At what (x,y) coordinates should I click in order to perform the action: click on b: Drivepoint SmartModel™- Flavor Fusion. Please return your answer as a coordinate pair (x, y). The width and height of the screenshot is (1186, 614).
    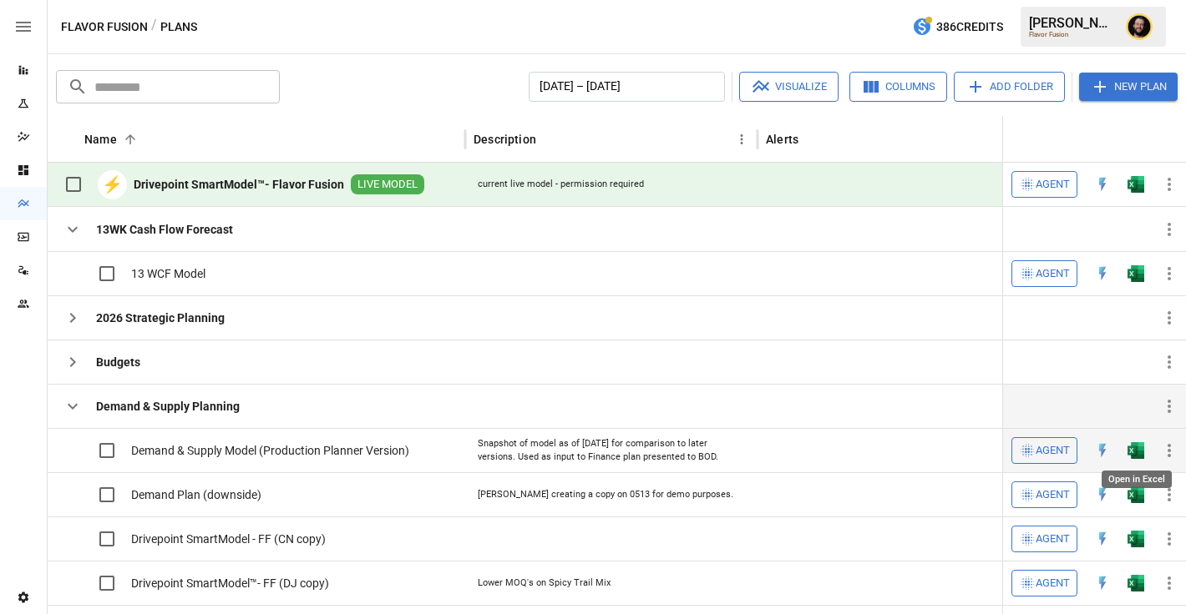
    Looking at the image, I should click on (239, 185).